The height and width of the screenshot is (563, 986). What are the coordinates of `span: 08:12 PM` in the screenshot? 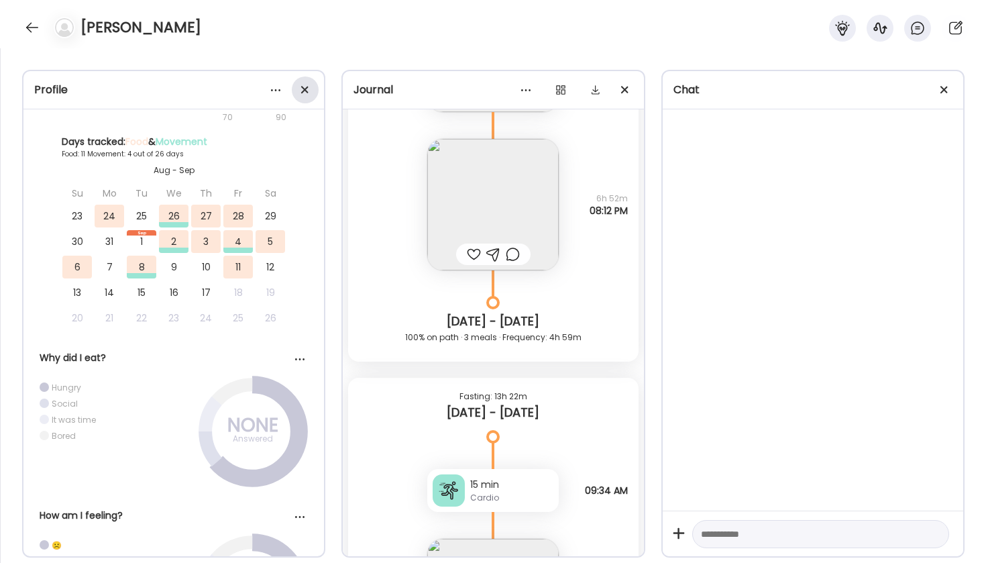 It's located at (608, 211).